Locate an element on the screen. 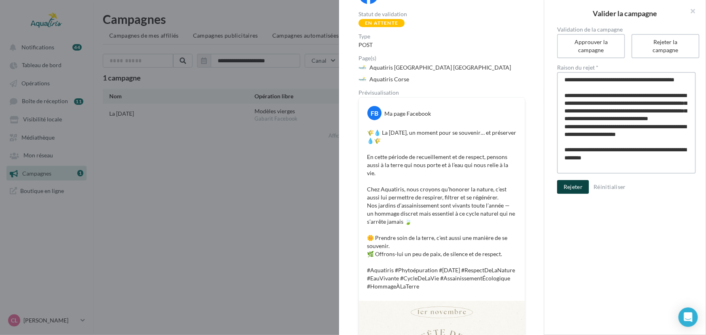 The width and height of the screenshot is (706, 335). div: En attente is located at coordinates (382, 23).